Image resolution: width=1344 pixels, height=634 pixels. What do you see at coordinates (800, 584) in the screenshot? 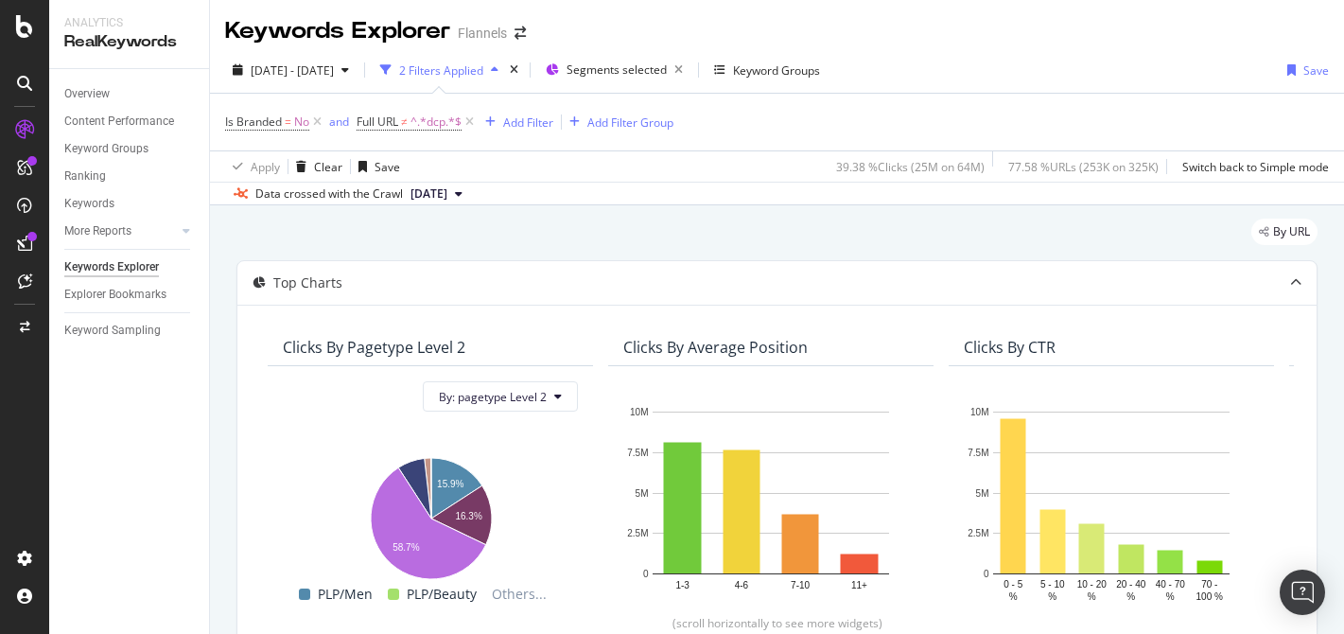
I see `text: 7-10` at bounding box center [800, 584].